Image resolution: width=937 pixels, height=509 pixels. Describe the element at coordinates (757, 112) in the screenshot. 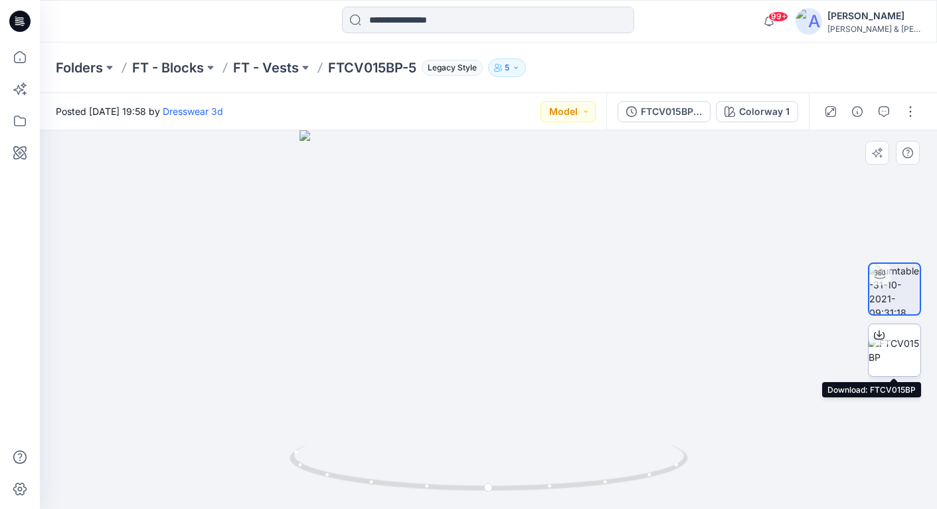

I see `button: Colorway 1` at that location.